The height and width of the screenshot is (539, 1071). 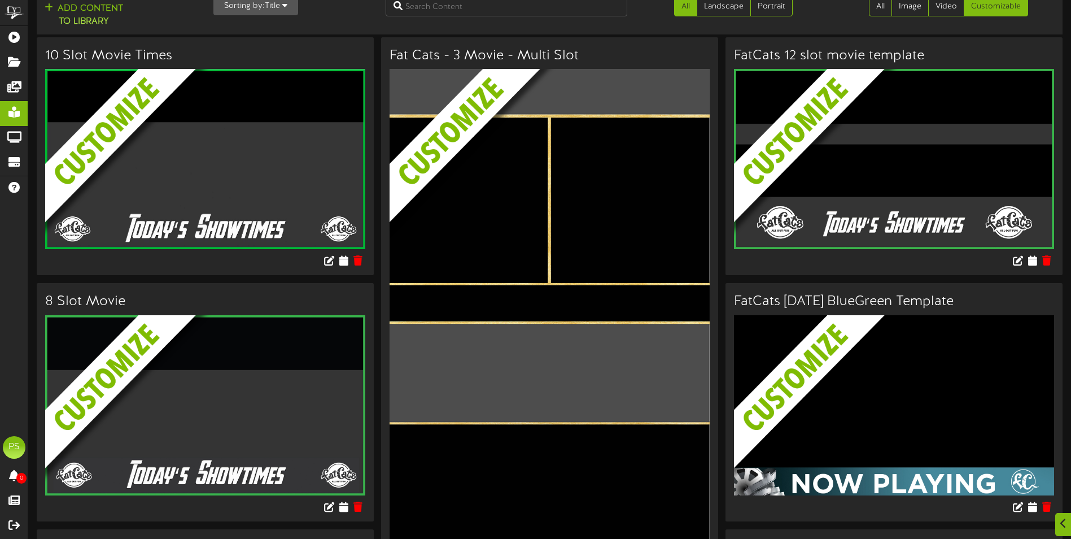 I want to click on h3: 10 Slot Movie Times, so click(x=205, y=56).